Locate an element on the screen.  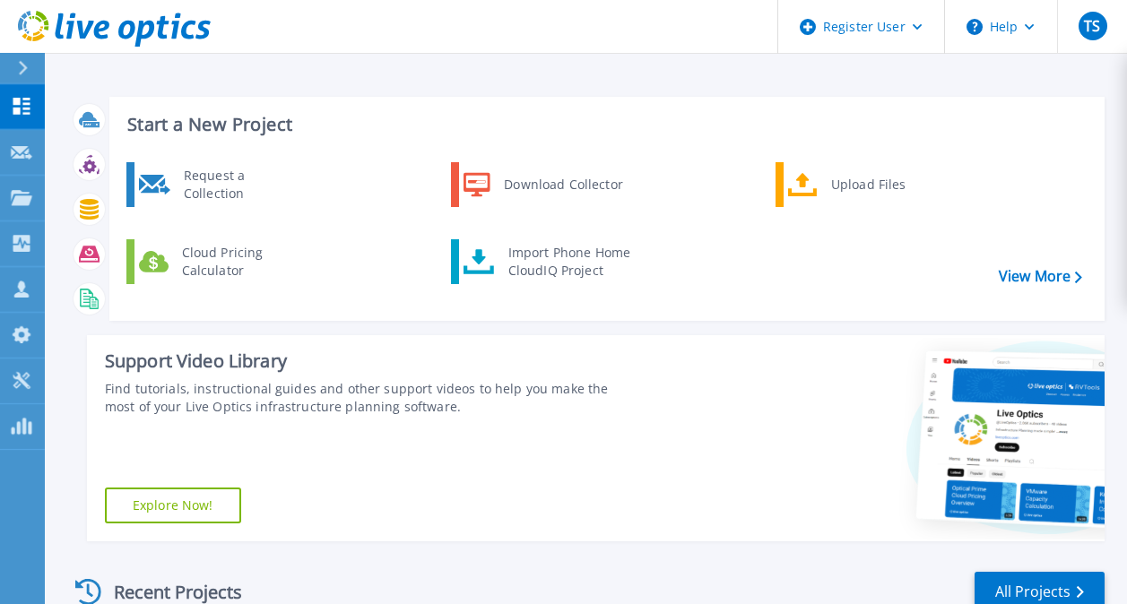
div: Find tutorials, instructional guides and other support videos to help you make the most of your L... is located at coordinates (369, 398).